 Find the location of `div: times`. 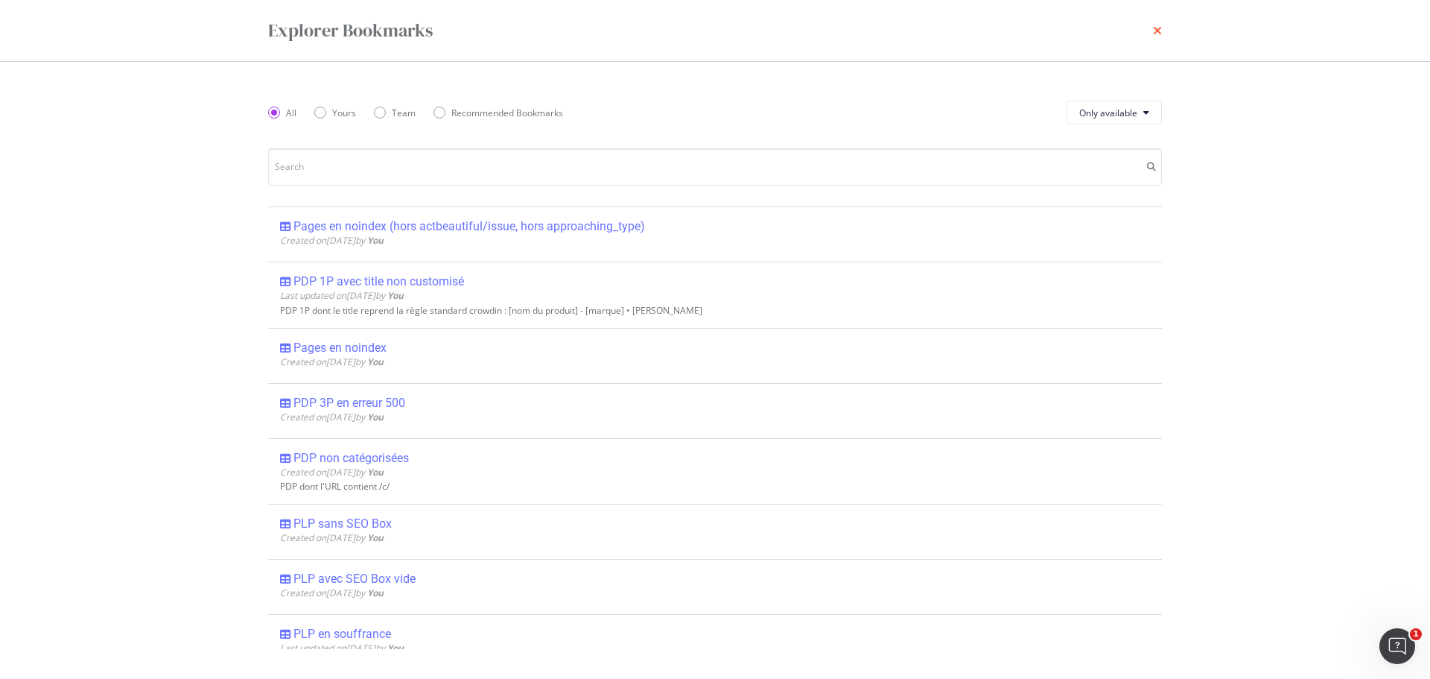

div: times is located at coordinates (1158, 31).